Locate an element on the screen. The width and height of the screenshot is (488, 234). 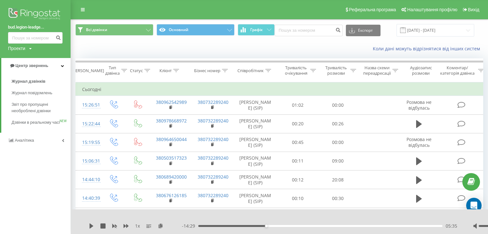
div: 15:06:31 is located at coordinates (89, 161).